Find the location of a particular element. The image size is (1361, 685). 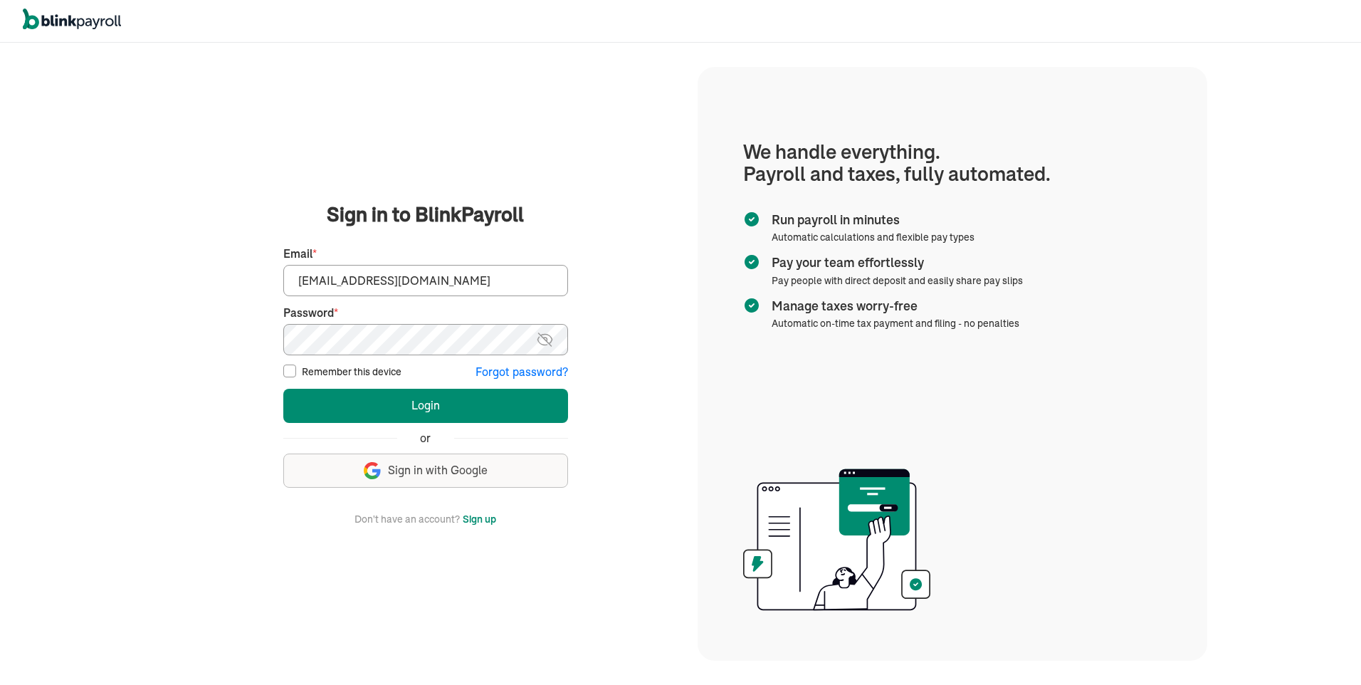

label: Password is located at coordinates (426, 312).